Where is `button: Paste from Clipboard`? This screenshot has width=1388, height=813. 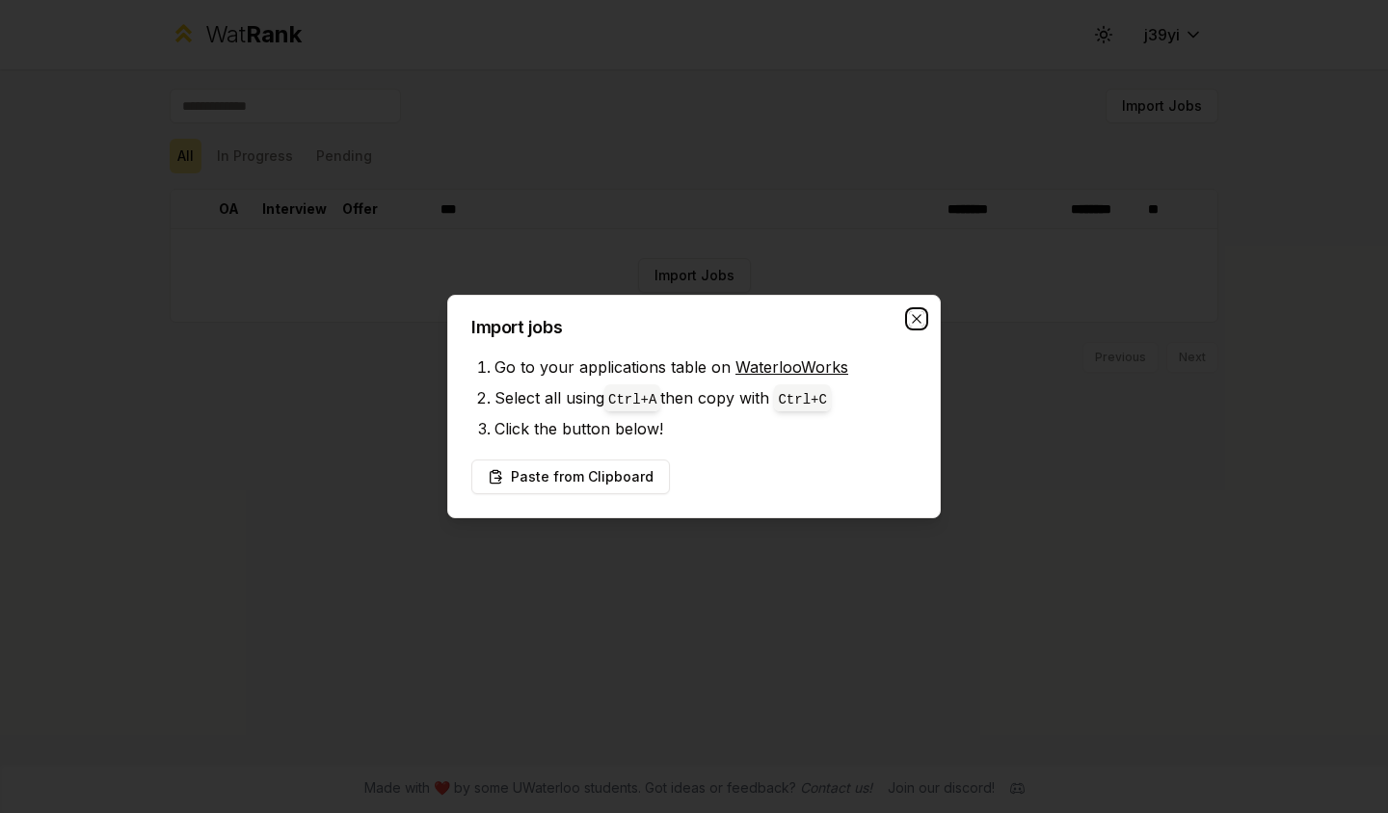
button: Paste from Clipboard is located at coordinates (570, 477).